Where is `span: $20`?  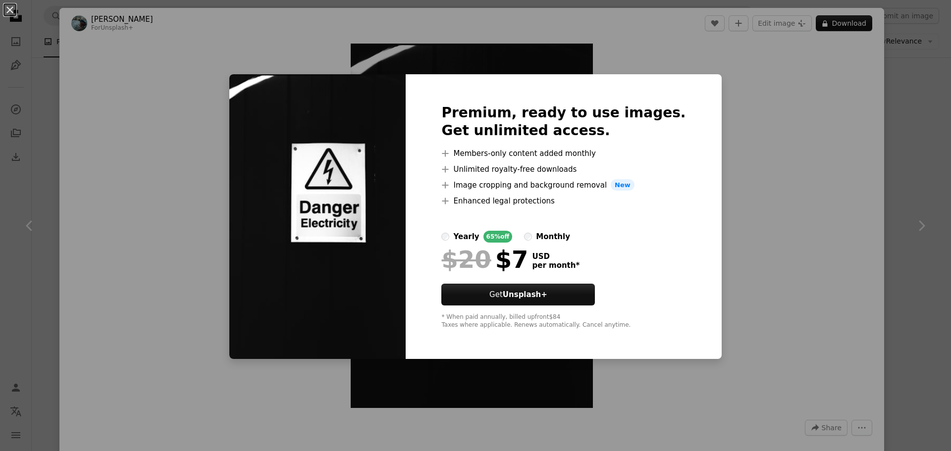
span: $20 is located at coordinates (466, 260).